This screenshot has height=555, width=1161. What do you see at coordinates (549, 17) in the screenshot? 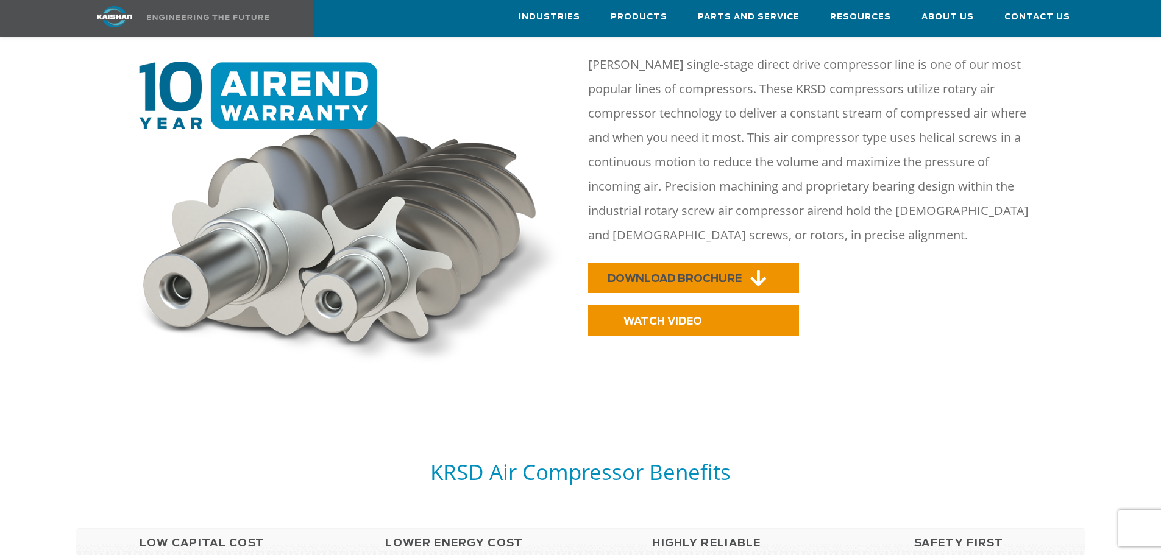
I see `span: Industries` at bounding box center [549, 17].